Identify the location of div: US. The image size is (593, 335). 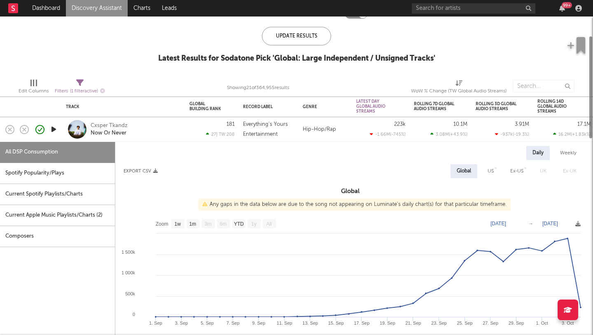
(491, 171).